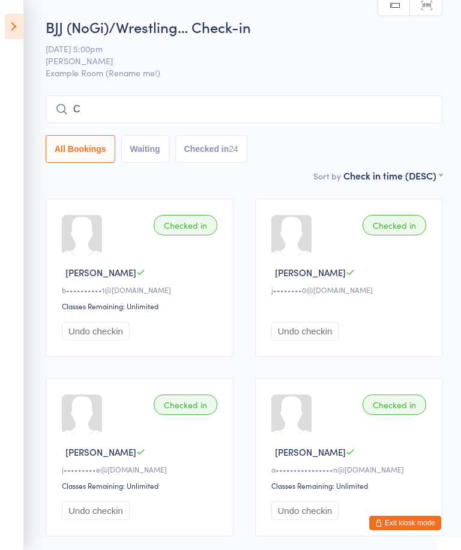 Image resolution: width=461 pixels, height=550 pixels. What do you see at coordinates (211, 149) in the screenshot?
I see `button: Checked in24` at bounding box center [211, 149].